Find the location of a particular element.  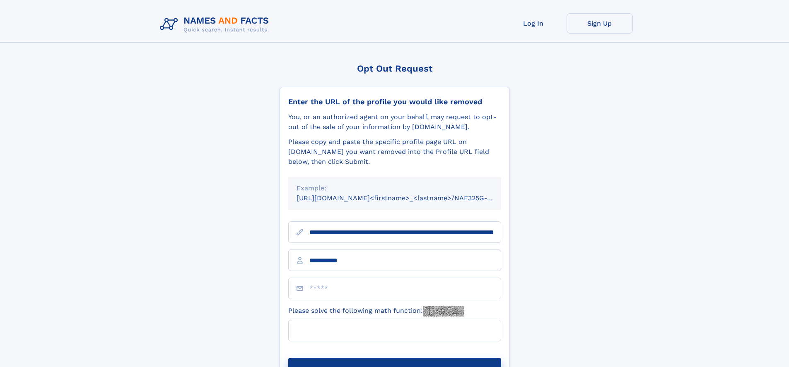

div: You, or an authorized agent on your behalf, may request to opt-out of the sale of your informatio... is located at coordinates (395, 122).